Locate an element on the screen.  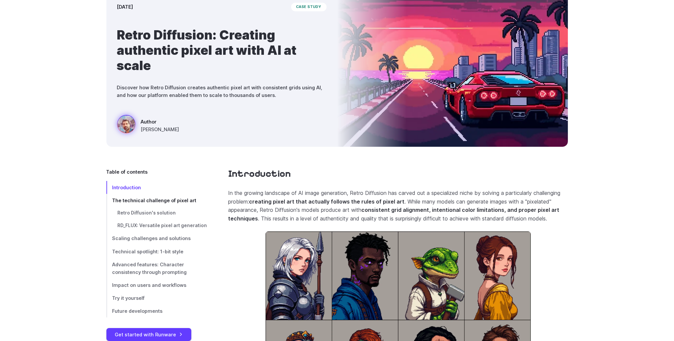
a: Technical spotlight: 1-bit style is located at coordinates (157, 251).